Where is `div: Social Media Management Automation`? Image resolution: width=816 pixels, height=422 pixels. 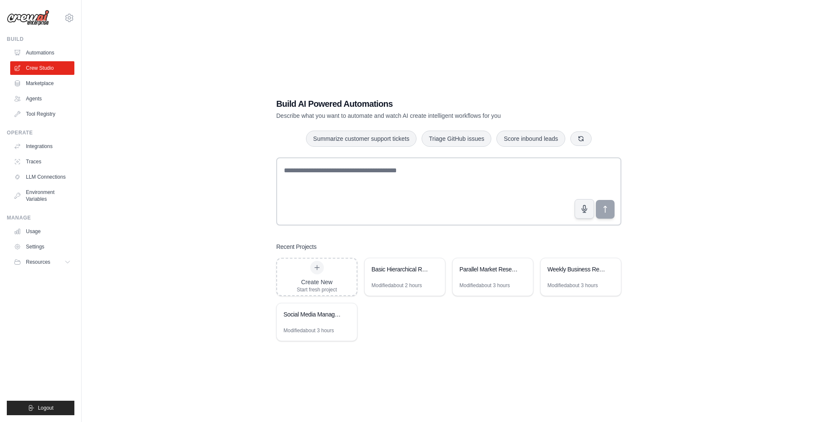
div: Social Media Management Automation is located at coordinates (313, 314).